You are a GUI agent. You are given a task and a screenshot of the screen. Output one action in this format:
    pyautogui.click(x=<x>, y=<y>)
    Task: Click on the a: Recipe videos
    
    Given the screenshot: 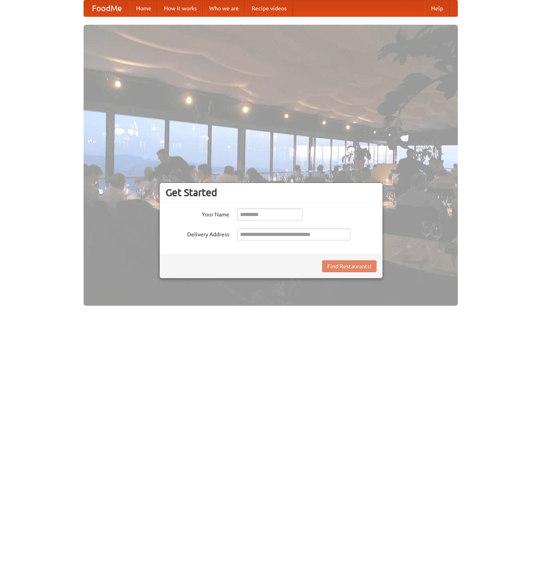 What is the action you would take?
    pyautogui.click(x=269, y=8)
    